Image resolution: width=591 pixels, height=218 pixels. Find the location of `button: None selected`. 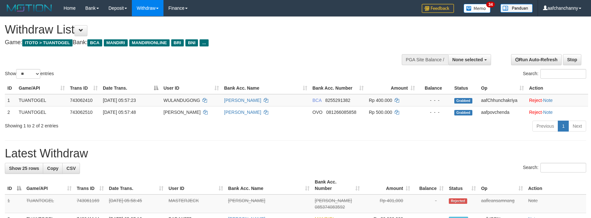

button: None selected is located at coordinates (470, 60).